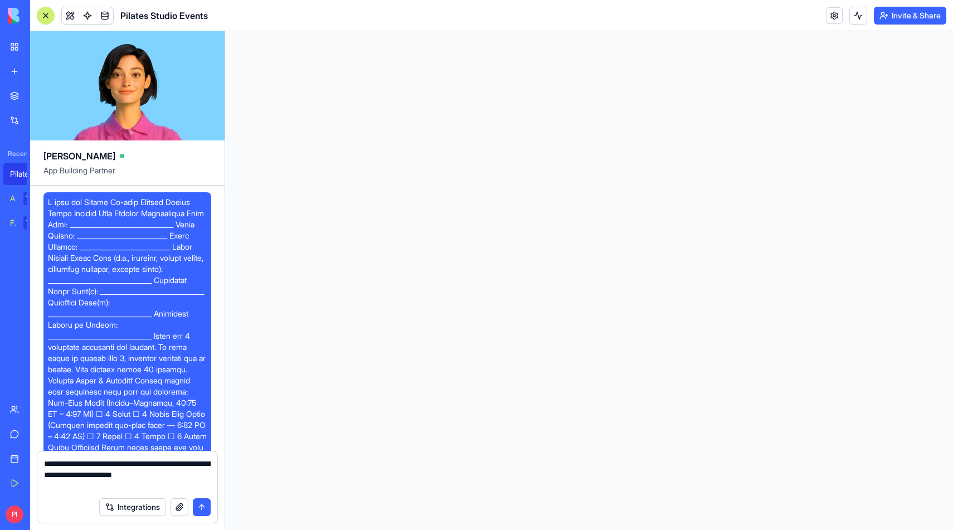  Describe the element at coordinates (133, 507) in the screenshot. I see `button: Integrations` at that location.